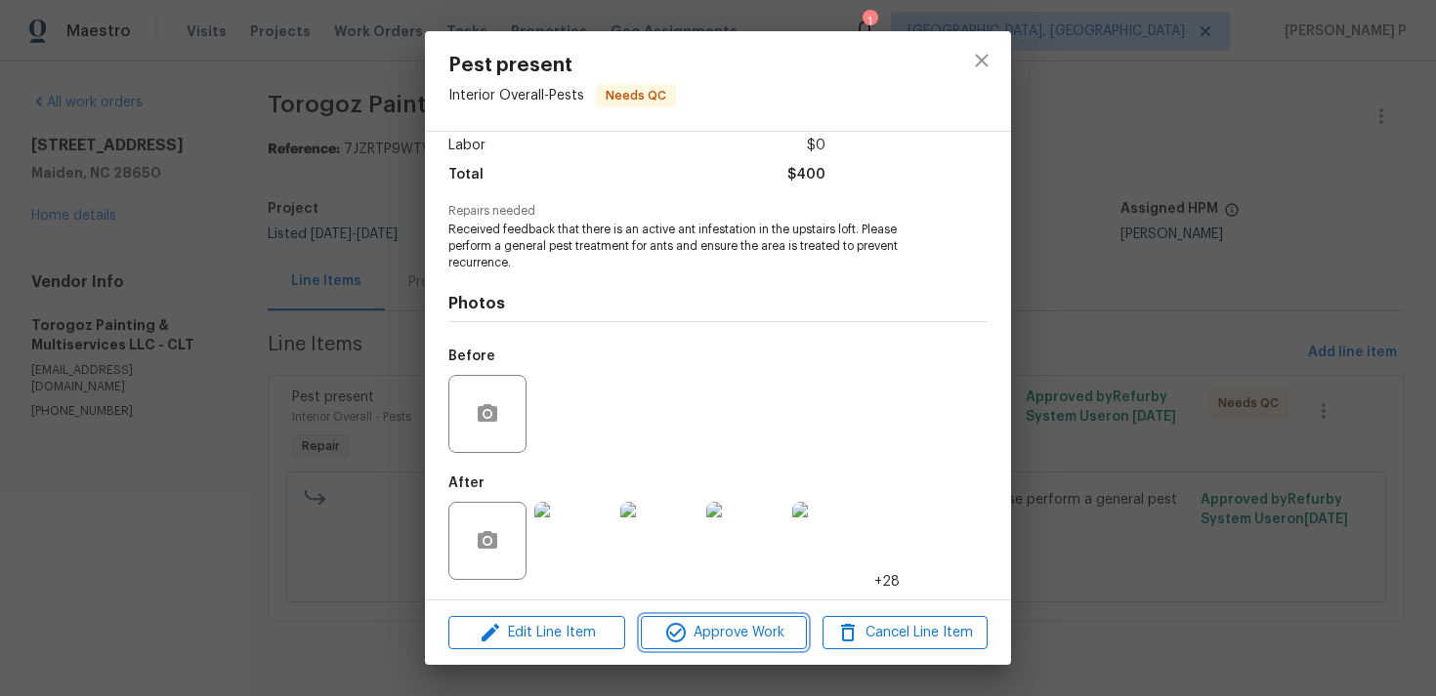  Describe the element at coordinates (536, 633) in the screenshot. I see `span: Edit Line Item` at that location.